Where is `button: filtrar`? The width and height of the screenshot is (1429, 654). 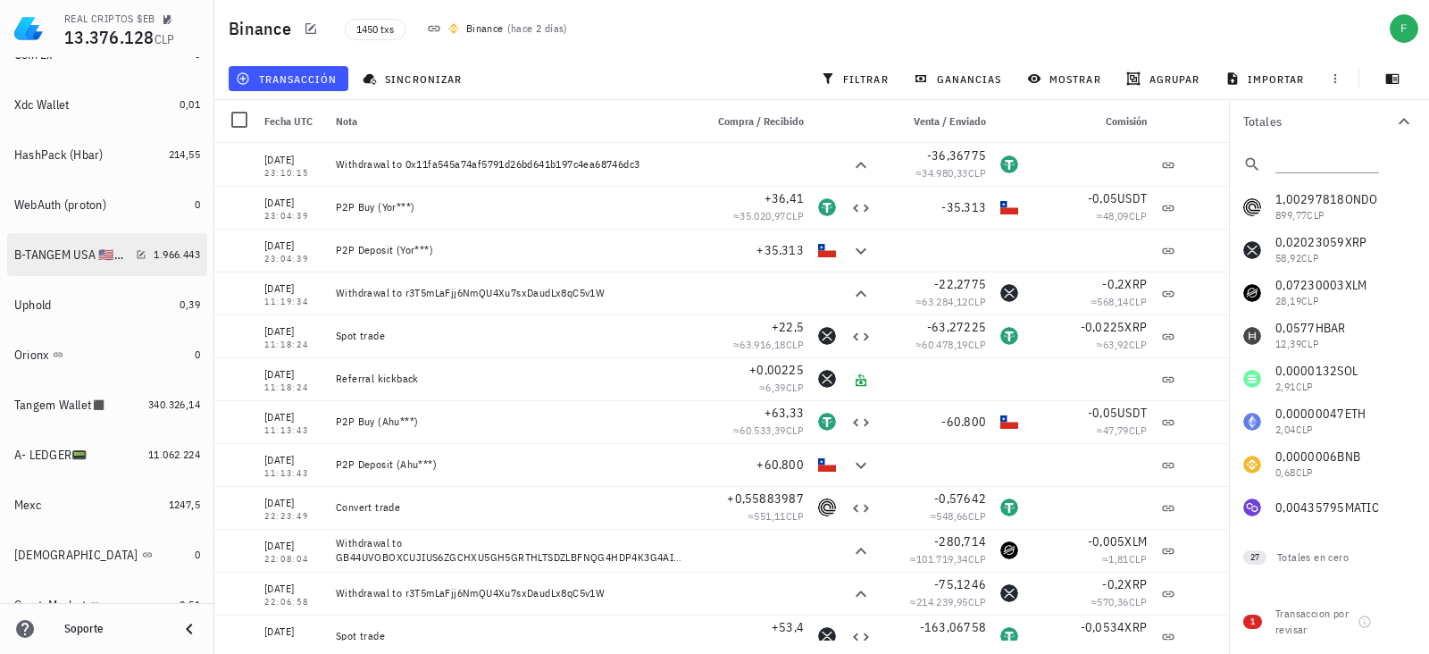 button: filtrar is located at coordinates (857, 79).